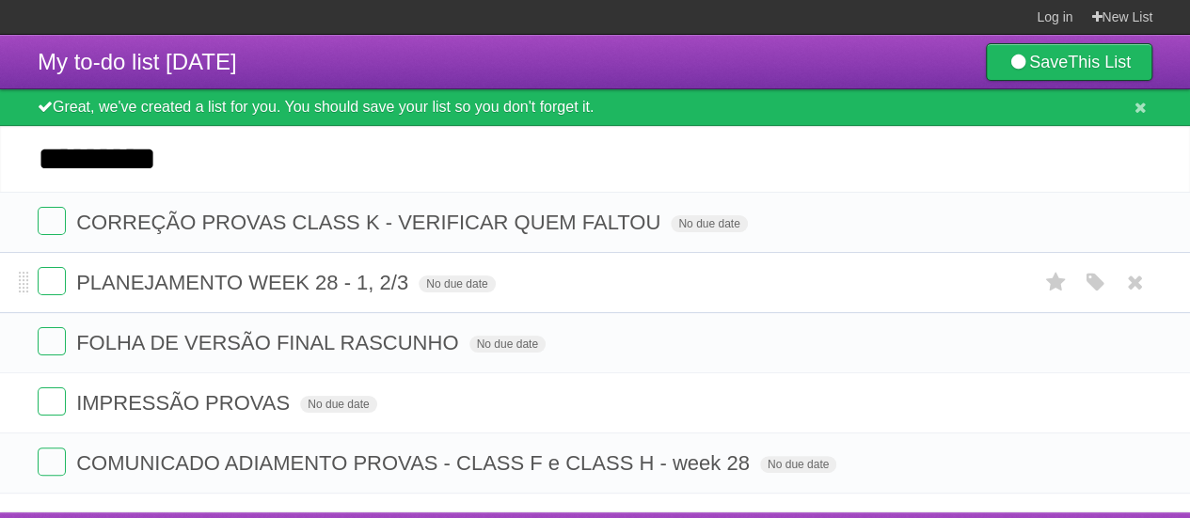  What do you see at coordinates (185, 403) in the screenshot?
I see `span: IMPRESSÃO PROVAS` at bounding box center [185, 403].